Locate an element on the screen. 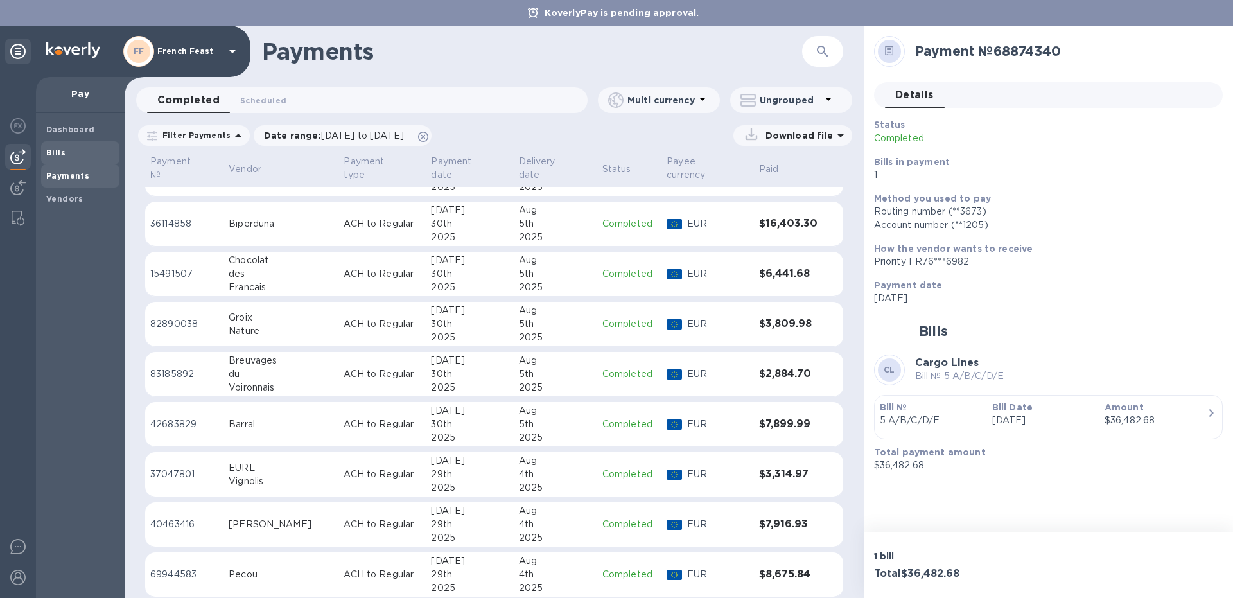  p: Status is located at coordinates (617, 169).